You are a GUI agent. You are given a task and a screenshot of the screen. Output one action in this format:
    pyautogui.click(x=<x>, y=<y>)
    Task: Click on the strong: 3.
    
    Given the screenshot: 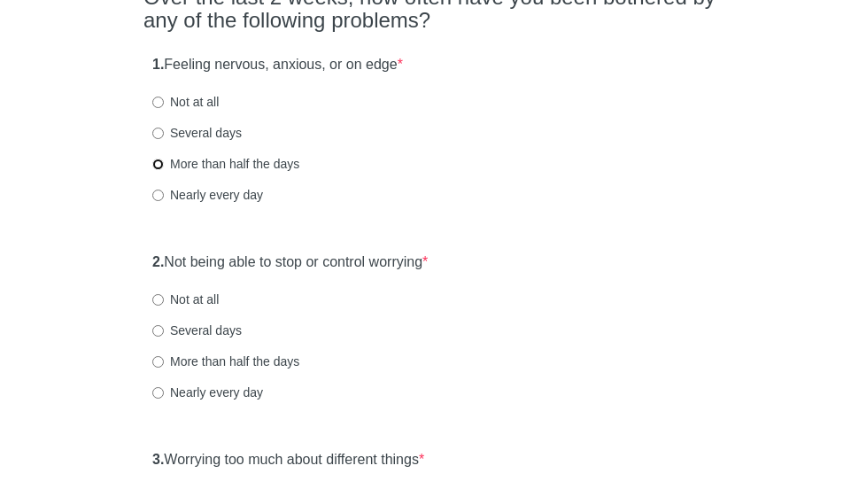 What is the action you would take?
    pyautogui.click(x=158, y=459)
    